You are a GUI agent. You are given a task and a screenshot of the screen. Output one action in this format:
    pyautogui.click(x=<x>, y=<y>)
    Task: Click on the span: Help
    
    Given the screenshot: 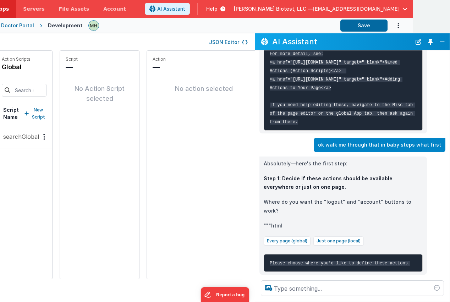 What is the action you would take?
    pyautogui.click(x=212, y=9)
    